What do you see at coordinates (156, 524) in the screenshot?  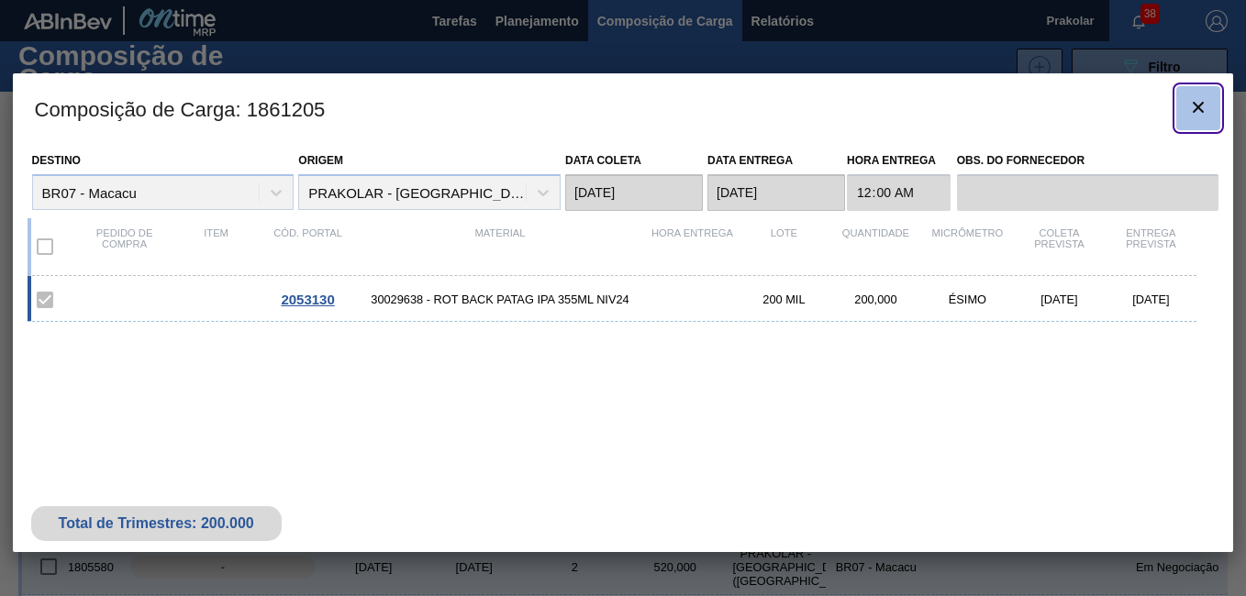 I see `div: Total de Trimestres: 200.000` at bounding box center [156, 524].